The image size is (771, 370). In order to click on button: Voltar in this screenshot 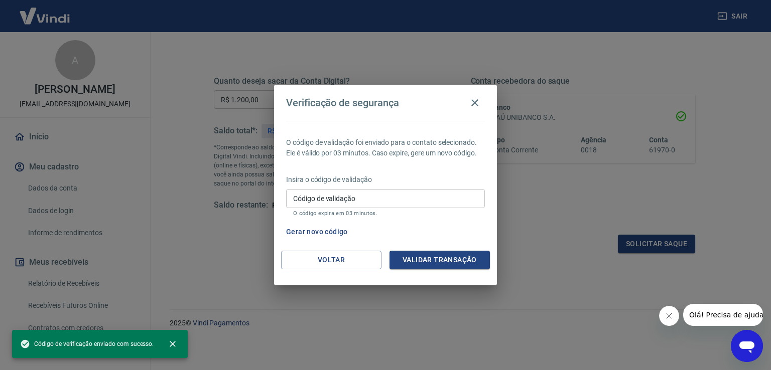, I will do `click(331, 260)`.